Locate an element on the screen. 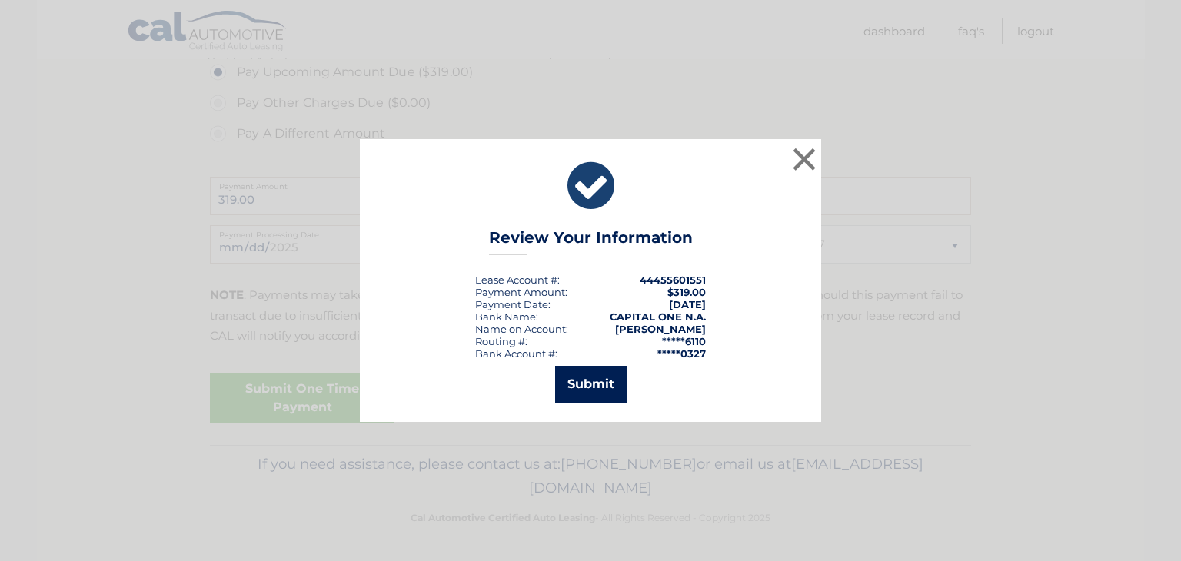 This screenshot has width=1181, height=561. span: Payment Date is located at coordinates (511, 304).